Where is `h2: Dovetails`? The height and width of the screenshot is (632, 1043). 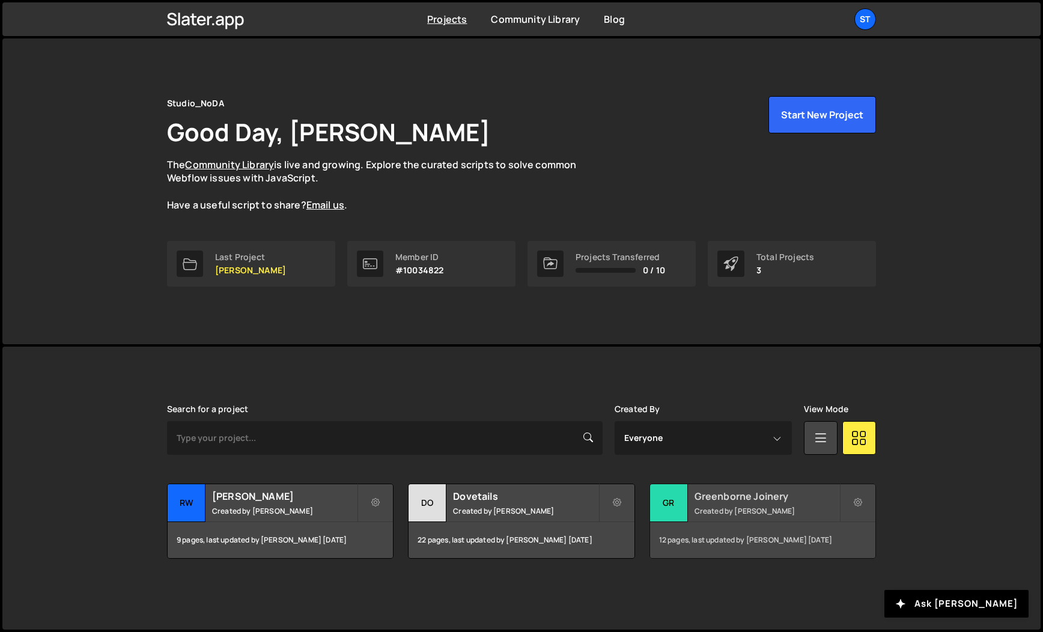 h2: Dovetails is located at coordinates (525, 496).